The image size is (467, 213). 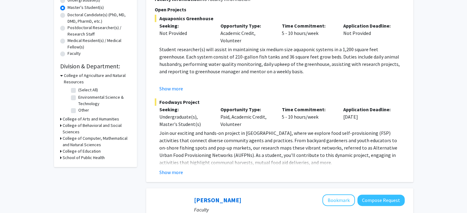 What do you see at coordinates (381, 201) in the screenshot?
I see `button: Compose Request to Yasmeen Faroqi-Shah` at bounding box center [381, 201].